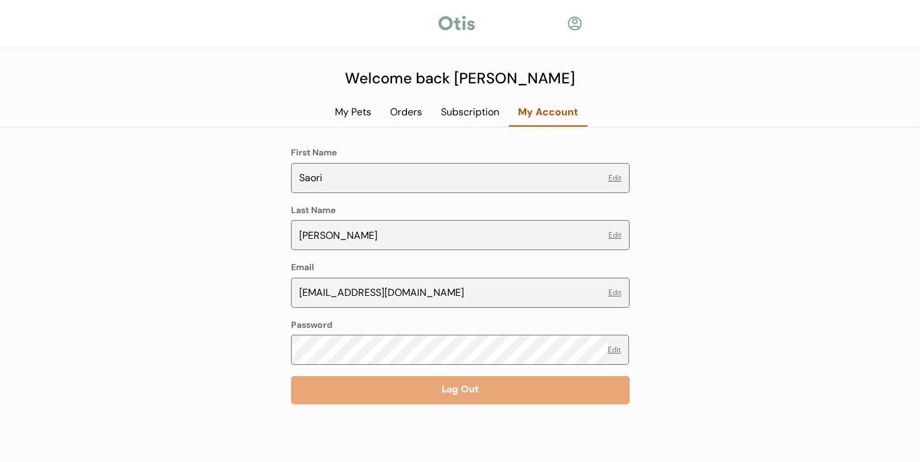 This screenshot has width=920, height=462. Describe the element at coordinates (312, 326) in the screenshot. I see `div: Password` at that location.